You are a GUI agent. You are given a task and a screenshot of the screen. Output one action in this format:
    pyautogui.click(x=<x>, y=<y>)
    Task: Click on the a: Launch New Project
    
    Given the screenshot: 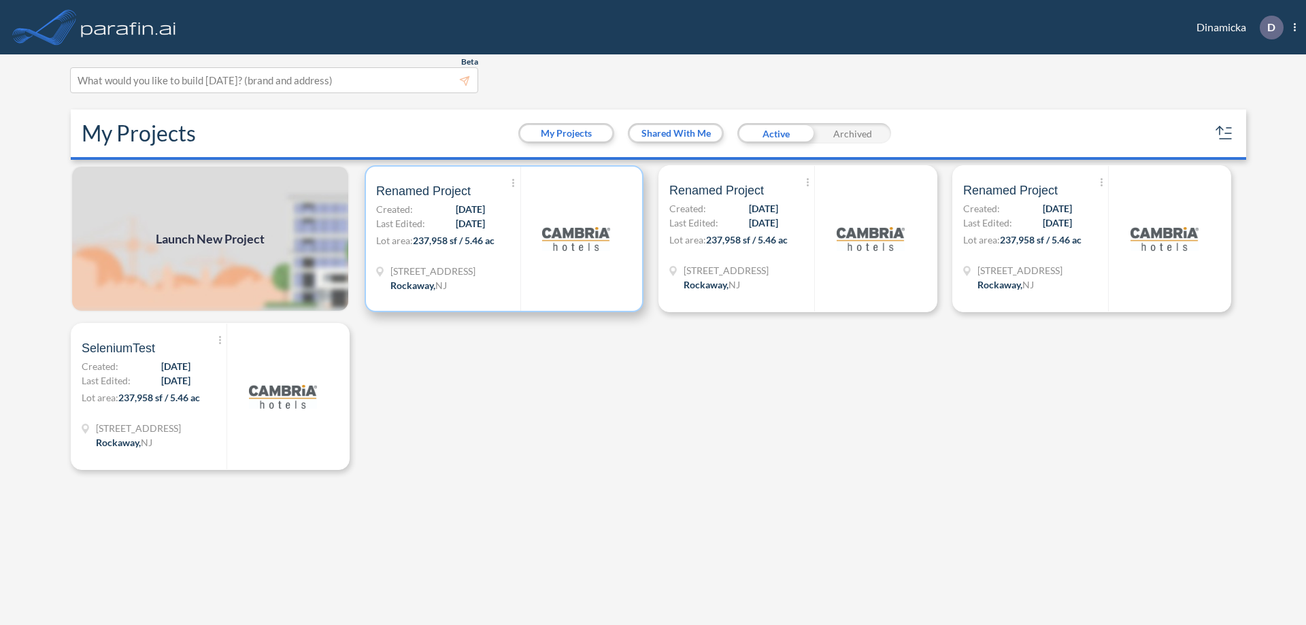 What is the action you would take?
    pyautogui.click(x=210, y=239)
    